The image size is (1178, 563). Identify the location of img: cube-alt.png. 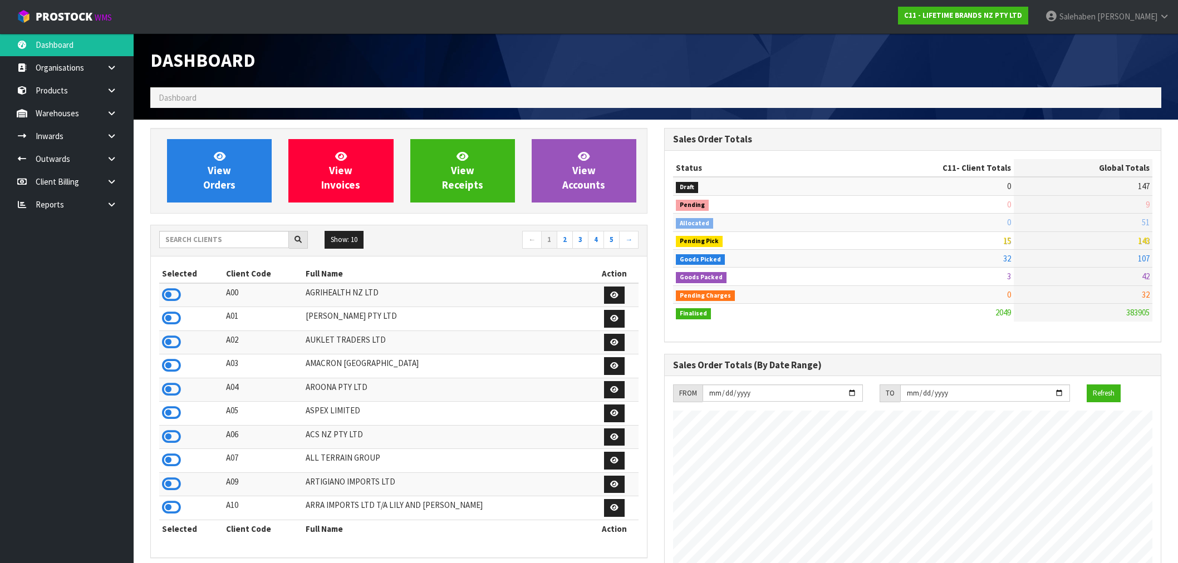
(23, 16).